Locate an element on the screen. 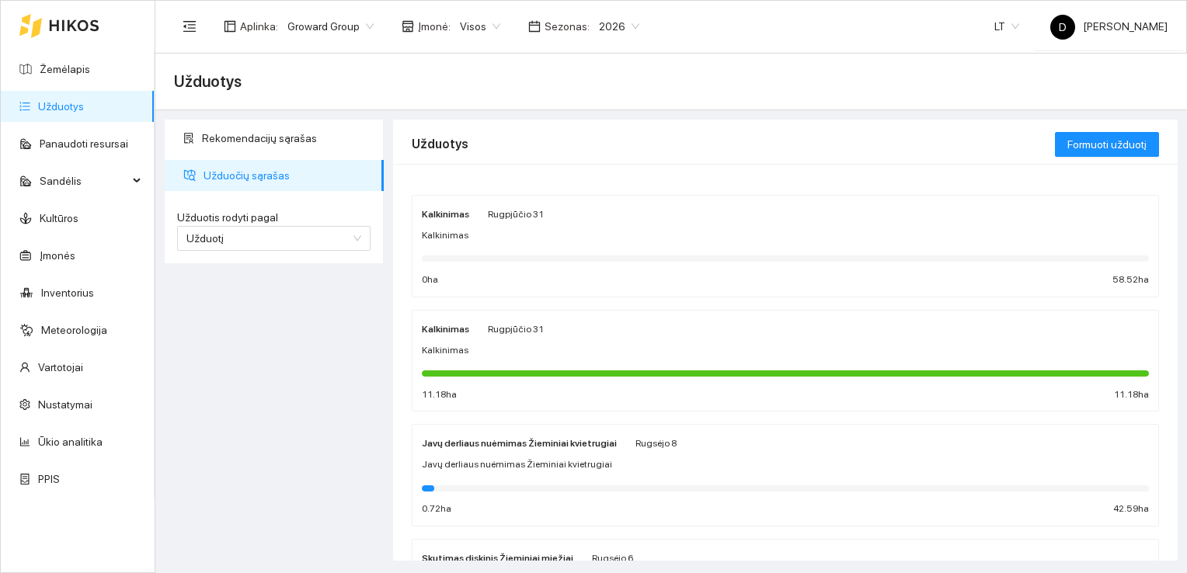 The height and width of the screenshot is (573, 1187). a: KalkinimasRugpjūčio 31Kalkinimas0ha58.52ha is located at coordinates (785, 246).